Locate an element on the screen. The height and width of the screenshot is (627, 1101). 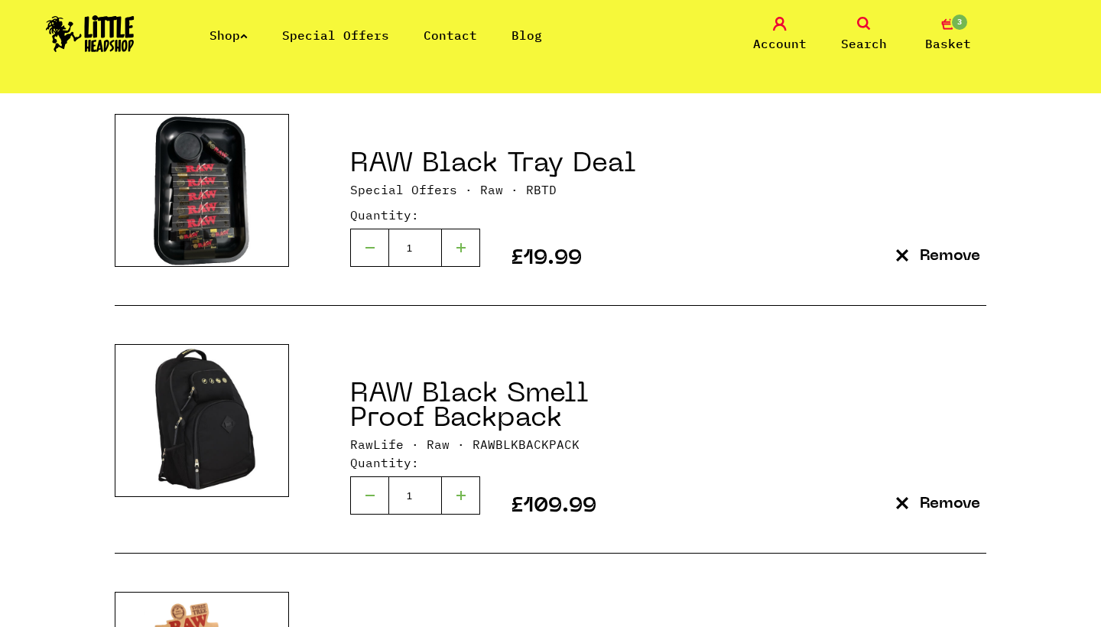
span: Search is located at coordinates (864, 44).